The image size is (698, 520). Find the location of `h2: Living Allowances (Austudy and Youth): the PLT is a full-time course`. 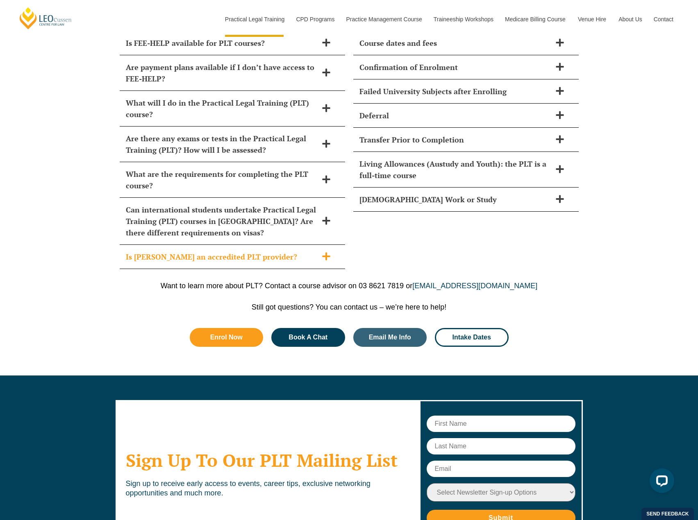

h2: Living Allowances (Austudy and Youth): the PLT is a full-time course is located at coordinates (455, 170).